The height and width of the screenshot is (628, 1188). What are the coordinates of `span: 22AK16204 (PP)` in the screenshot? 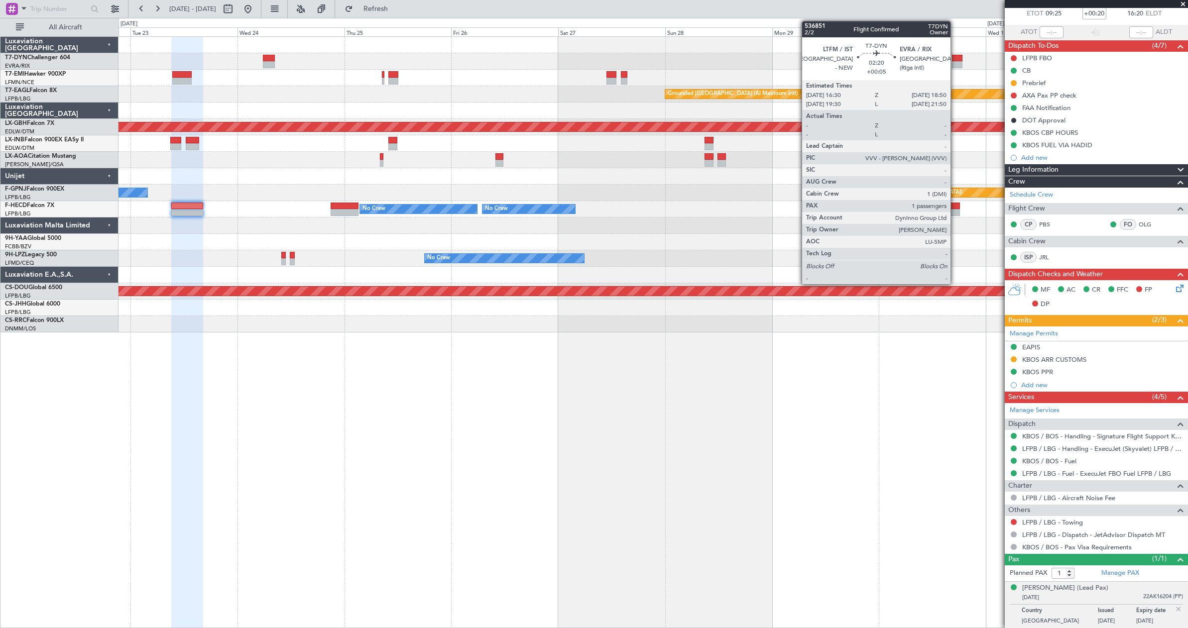 It's located at (1163, 597).